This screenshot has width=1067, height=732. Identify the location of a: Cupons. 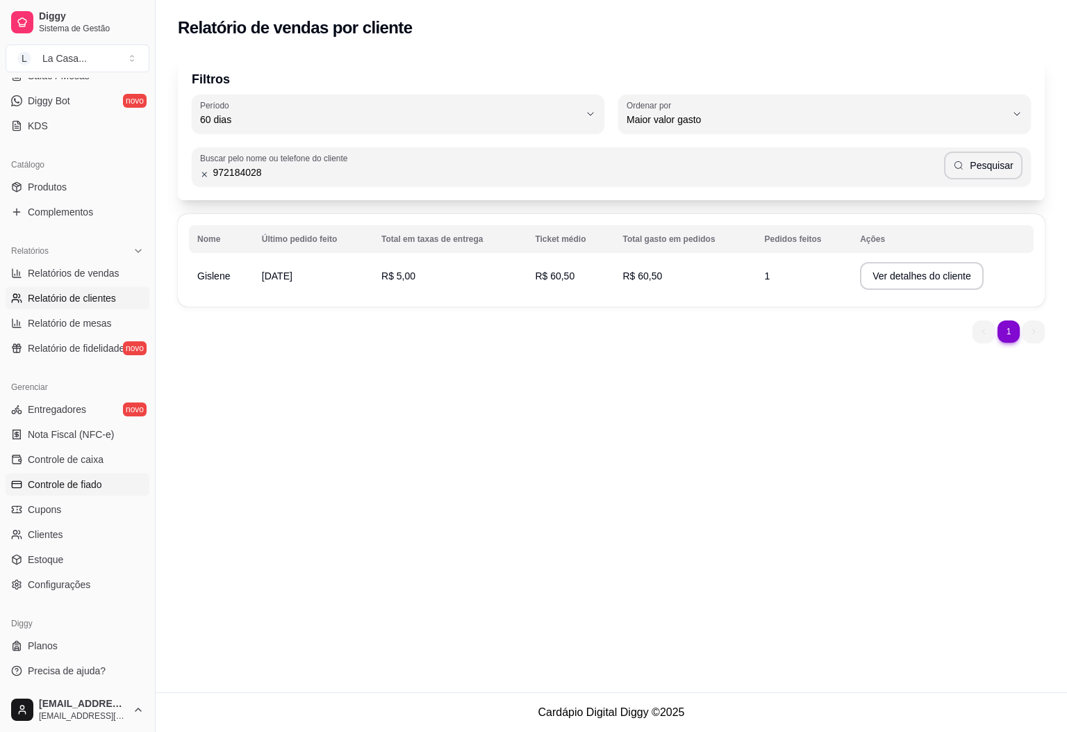
(77, 509).